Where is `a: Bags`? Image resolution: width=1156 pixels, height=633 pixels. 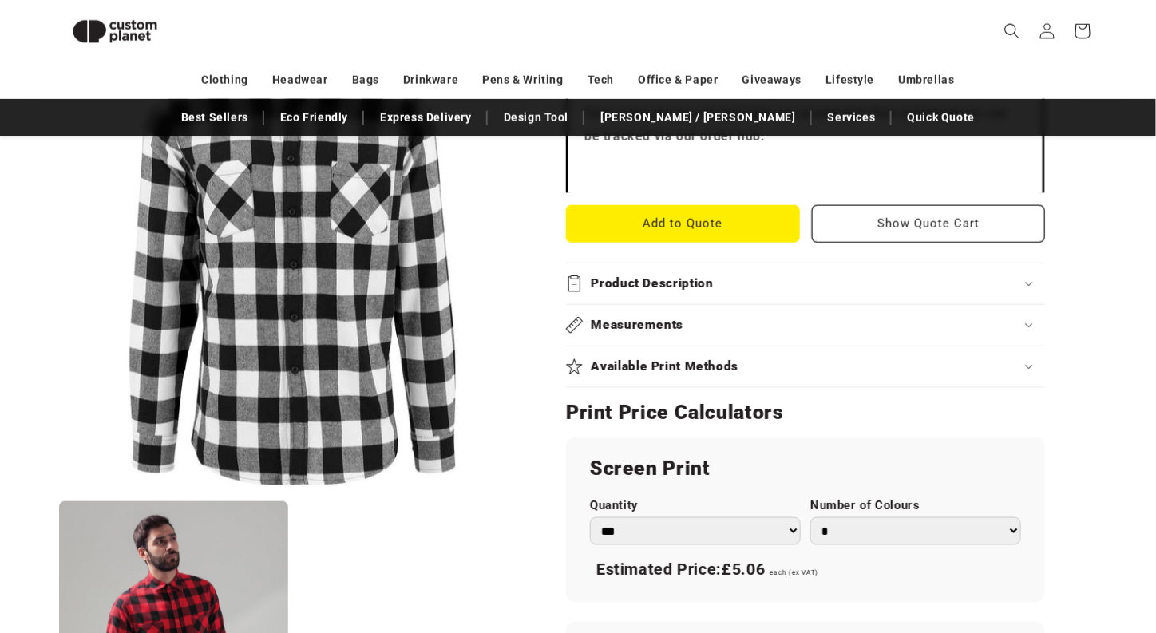 a: Bags is located at coordinates (366, 80).